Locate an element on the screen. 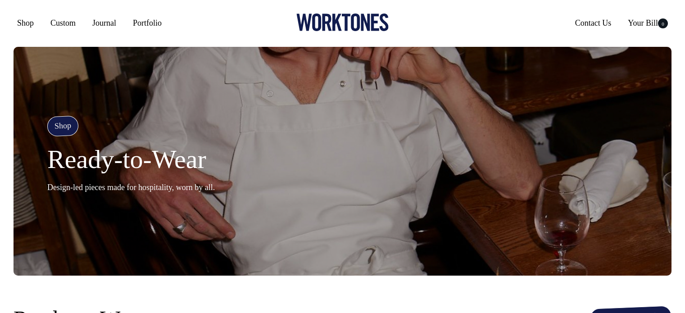 Image resolution: width=685 pixels, height=313 pixels. h2: Ready-to-Wear is located at coordinates (131, 159).